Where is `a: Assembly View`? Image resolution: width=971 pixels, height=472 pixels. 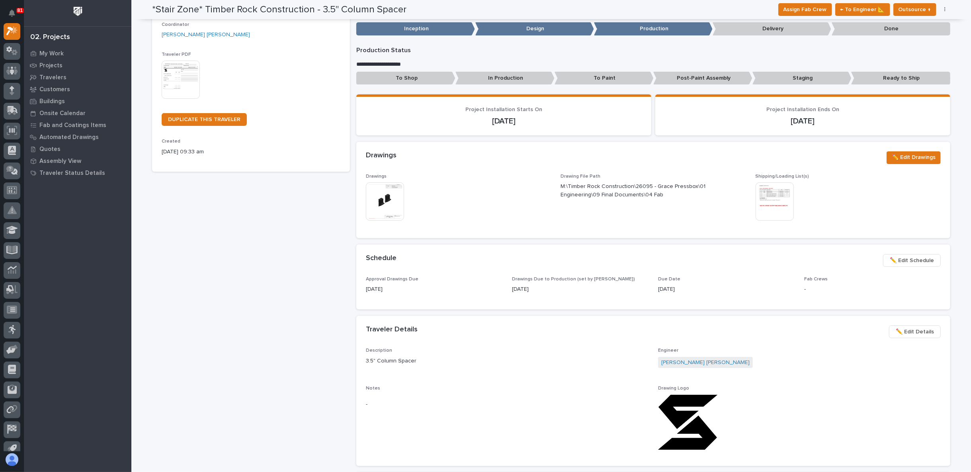 a: Assembly View is located at coordinates (78, 161).